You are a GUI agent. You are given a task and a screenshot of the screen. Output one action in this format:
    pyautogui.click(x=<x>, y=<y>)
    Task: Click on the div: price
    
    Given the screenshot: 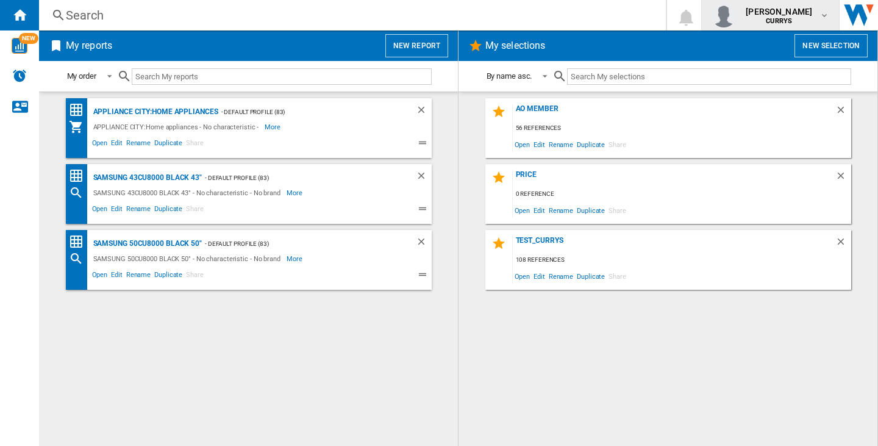 What is the action you would take?
    pyautogui.click(x=673, y=178)
    